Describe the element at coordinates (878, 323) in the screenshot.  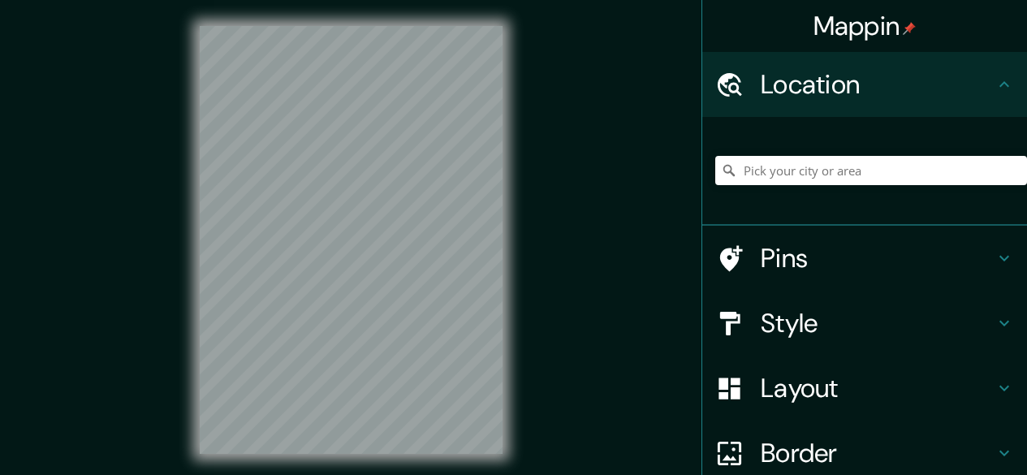
I see `h4: Style` at that location.